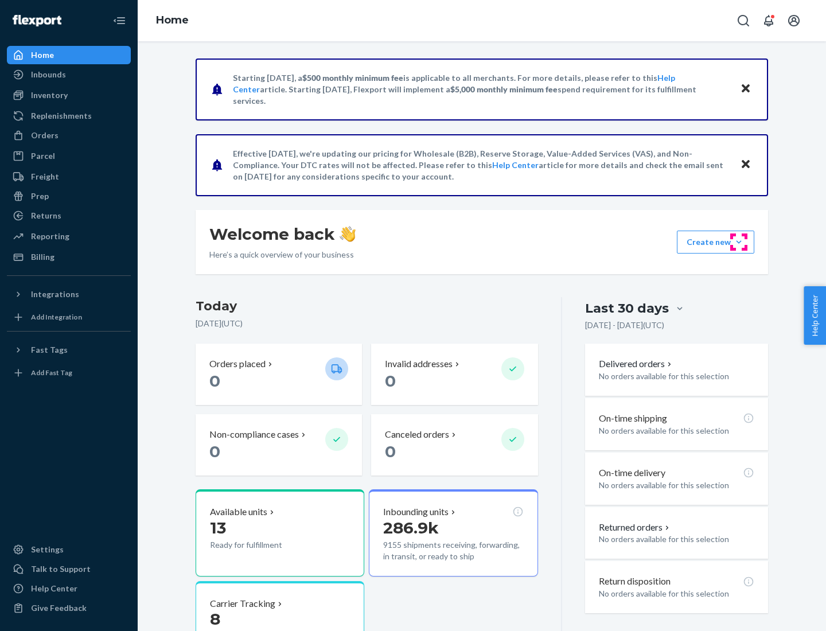 Image resolution: width=826 pixels, height=631 pixels. I want to click on div: Help Center, so click(54, 588).